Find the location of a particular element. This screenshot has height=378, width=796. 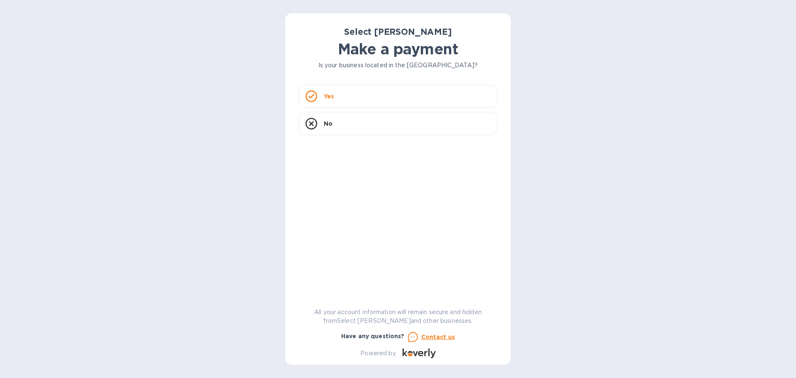

p: Yes is located at coordinates (329, 96).